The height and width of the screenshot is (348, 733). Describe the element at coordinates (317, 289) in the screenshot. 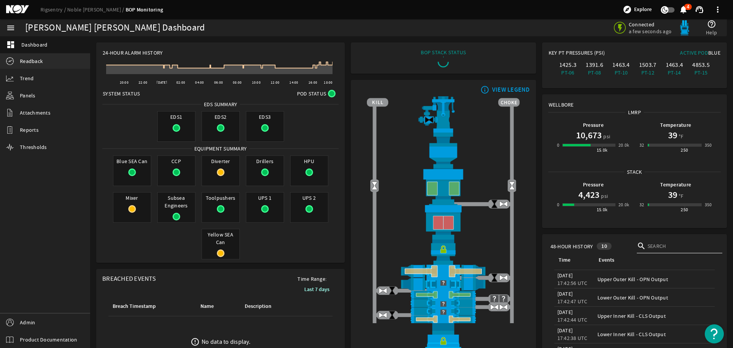

I see `b: Last 7 days` at that location.